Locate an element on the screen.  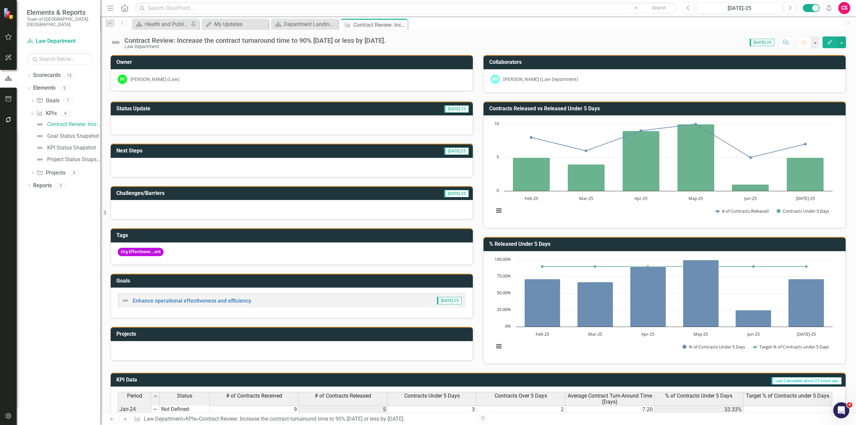
td: 3 is located at coordinates (432, 410).